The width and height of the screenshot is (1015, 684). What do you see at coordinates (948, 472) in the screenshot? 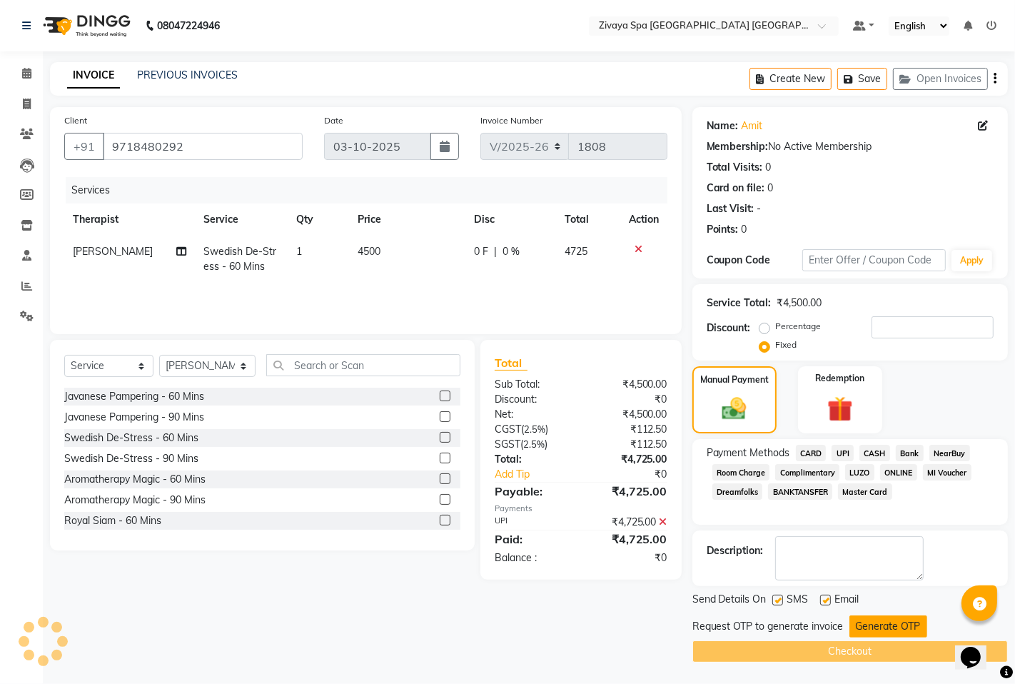
I see `span: MI Voucher` at bounding box center [948, 472].